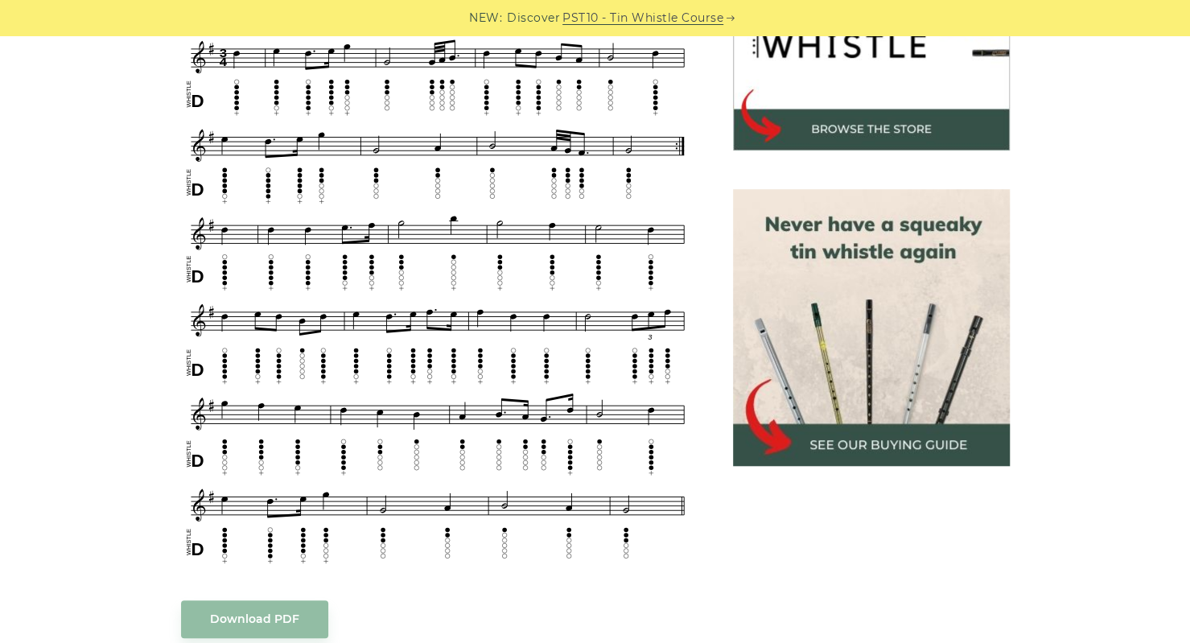 This screenshot has height=643, width=1190. I want to click on a: Download PDF, so click(254, 619).